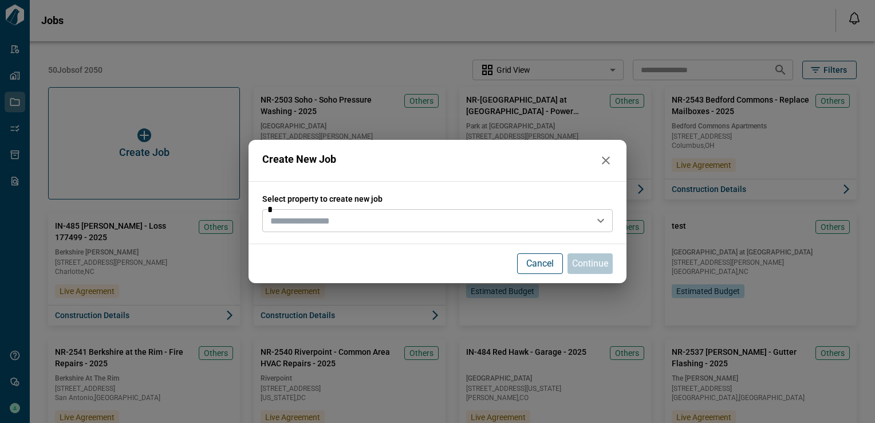  What do you see at coordinates (590, 264) in the screenshot?
I see `button: Continue` at bounding box center [590, 264].